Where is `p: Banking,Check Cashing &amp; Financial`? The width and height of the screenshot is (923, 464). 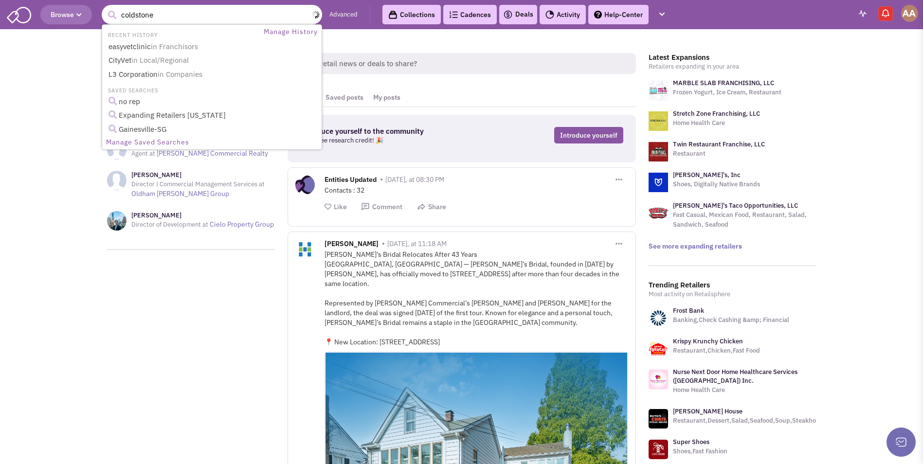 p: Banking,Check Cashing &amp; Financial is located at coordinates (730, 320).